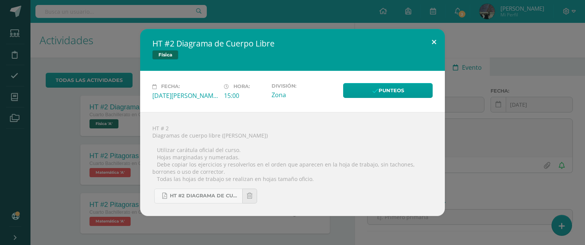 Image resolution: width=585 pixels, height=245 pixels. I want to click on div: Zona, so click(304, 95).